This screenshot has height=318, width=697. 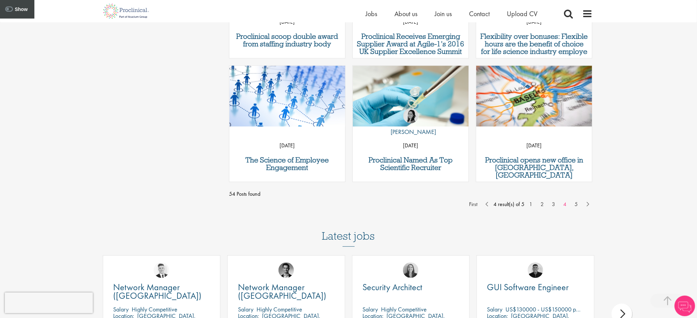 I want to click on a: 1, so click(x=531, y=205).